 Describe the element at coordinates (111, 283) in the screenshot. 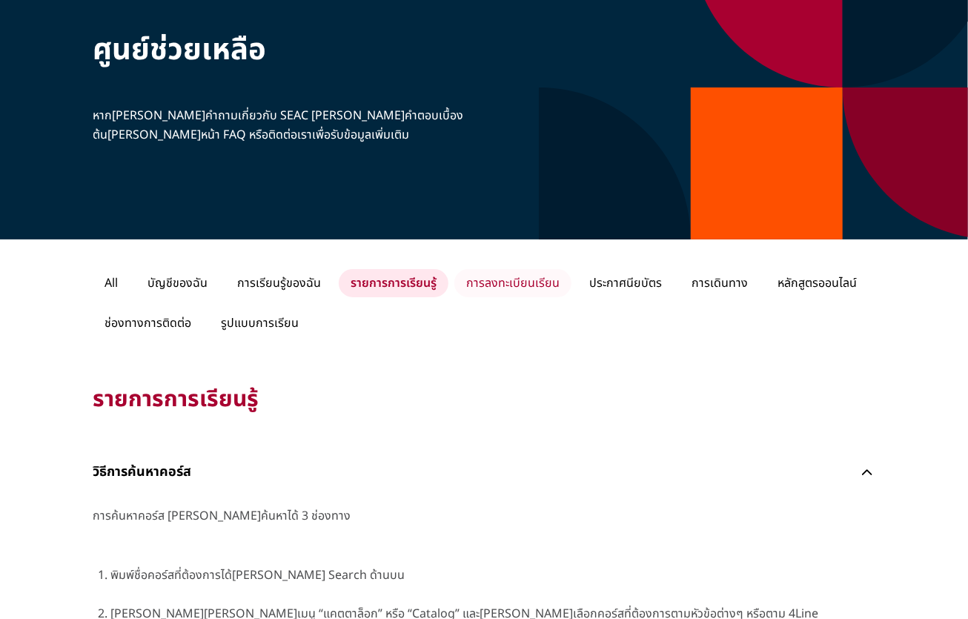

I see `p: All` at that location.